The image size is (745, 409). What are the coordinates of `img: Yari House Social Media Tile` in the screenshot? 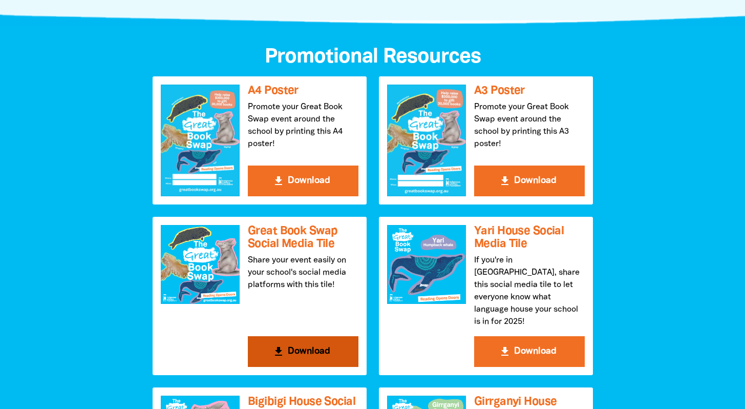 It's located at (426, 264).